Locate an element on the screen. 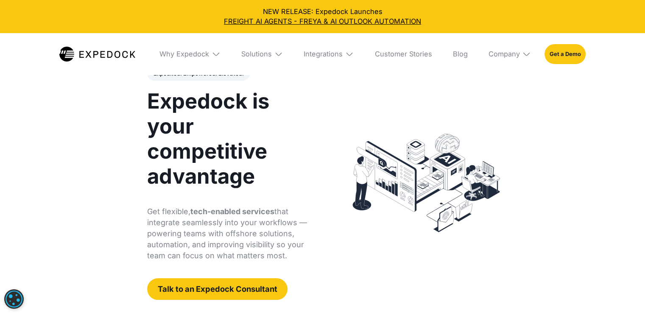  a: Customer Stories is located at coordinates (403, 54).